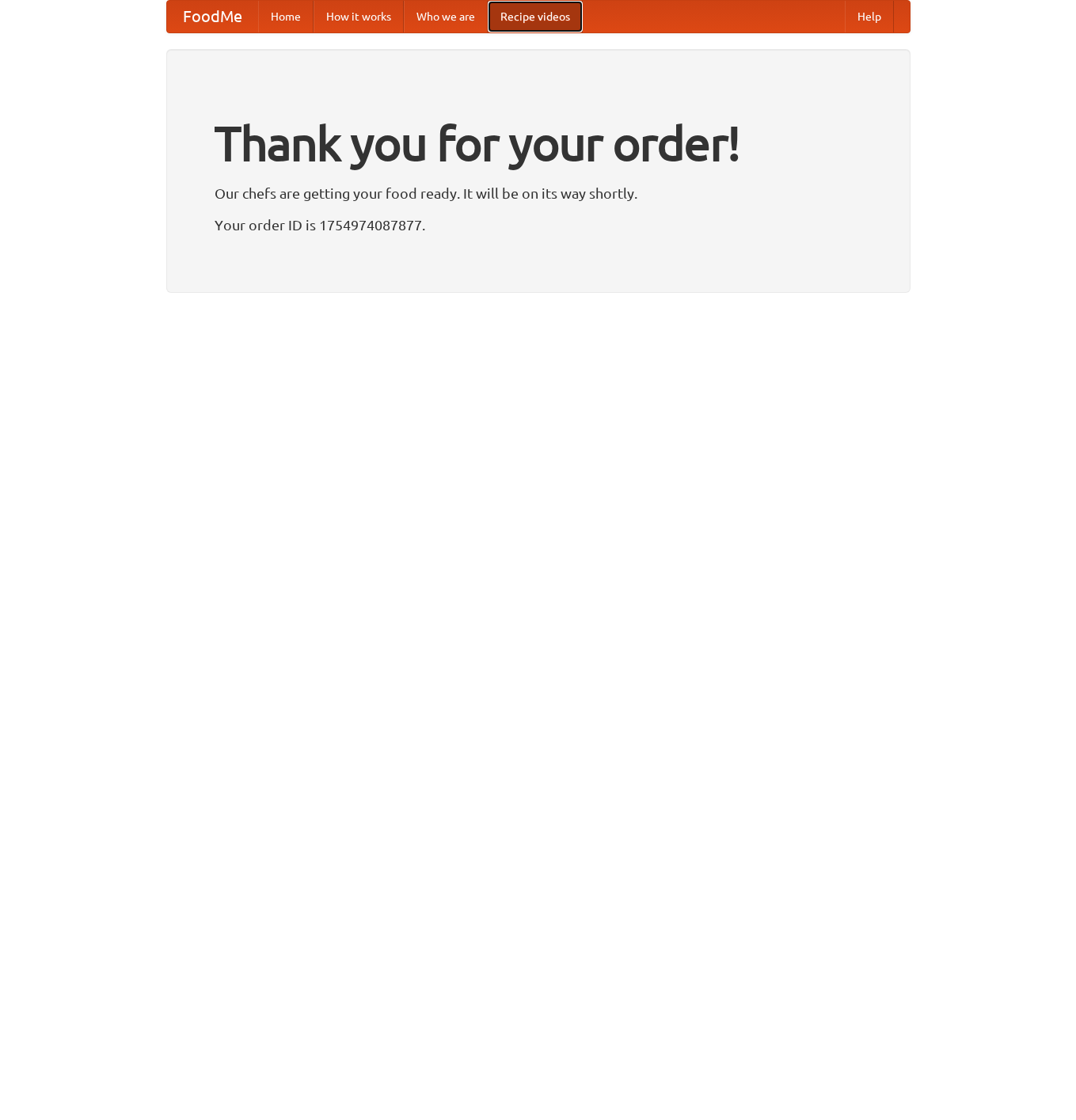 The image size is (1076, 1120). Describe the element at coordinates (535, 16) in the screenshot. I see `a: Recipe videos` at that location.